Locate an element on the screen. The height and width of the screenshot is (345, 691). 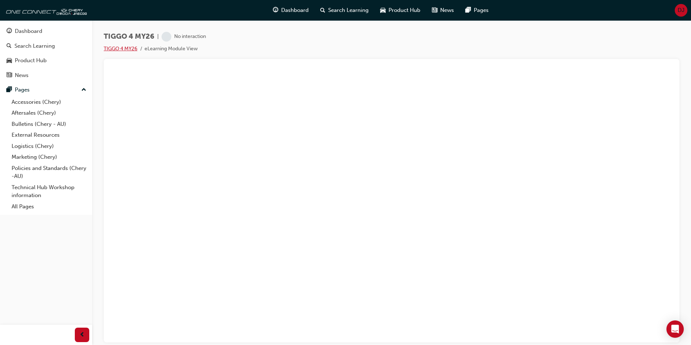
a: Logistics (Chery) is located at coordinates (49, 146).